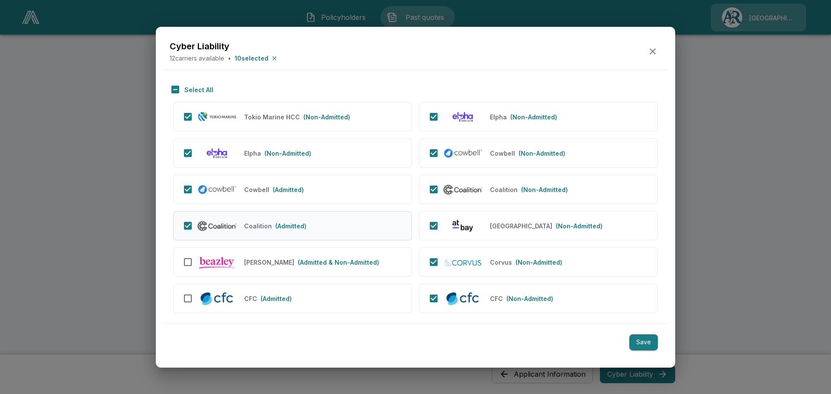  I want to click on p: Select All, so click(199, 90).